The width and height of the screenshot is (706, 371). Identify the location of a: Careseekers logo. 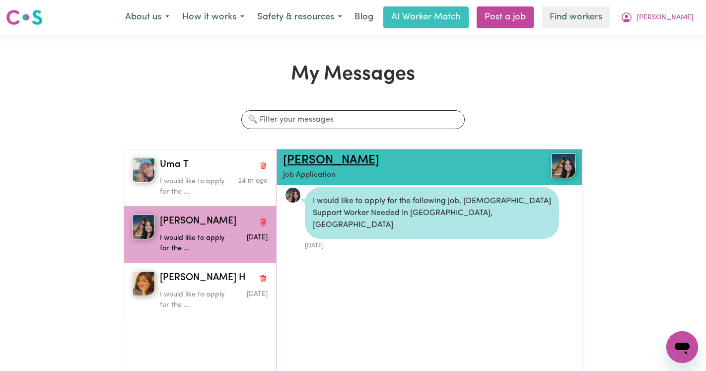
(24, 17).